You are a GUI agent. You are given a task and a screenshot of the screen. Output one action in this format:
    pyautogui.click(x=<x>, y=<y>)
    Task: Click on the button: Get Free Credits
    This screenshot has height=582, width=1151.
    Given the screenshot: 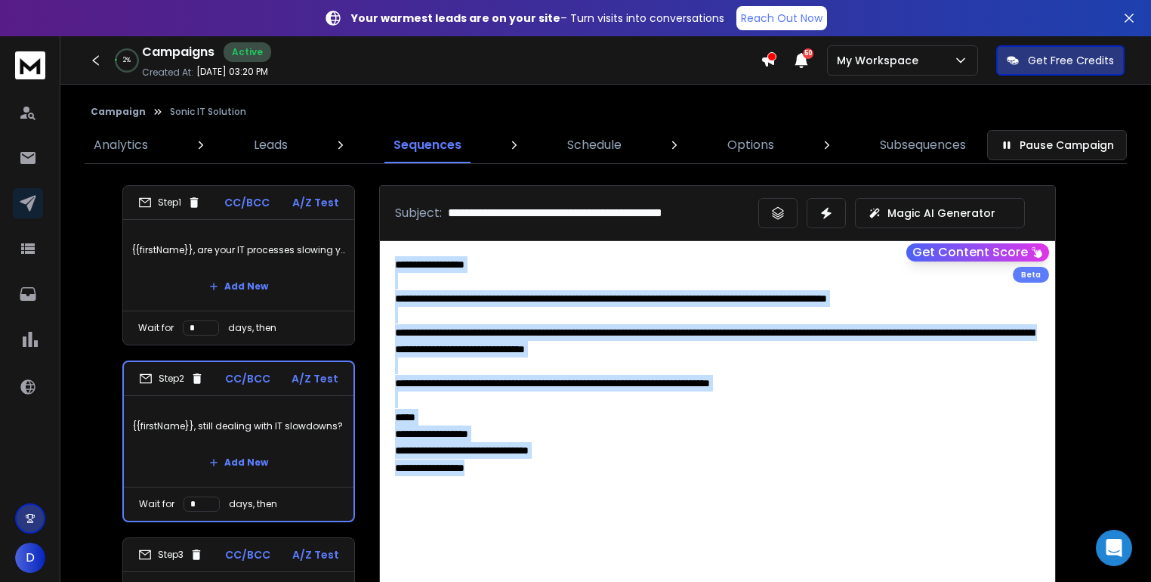 What is the action you would take?
    pyautogui.click(x=1060, y=60)
    